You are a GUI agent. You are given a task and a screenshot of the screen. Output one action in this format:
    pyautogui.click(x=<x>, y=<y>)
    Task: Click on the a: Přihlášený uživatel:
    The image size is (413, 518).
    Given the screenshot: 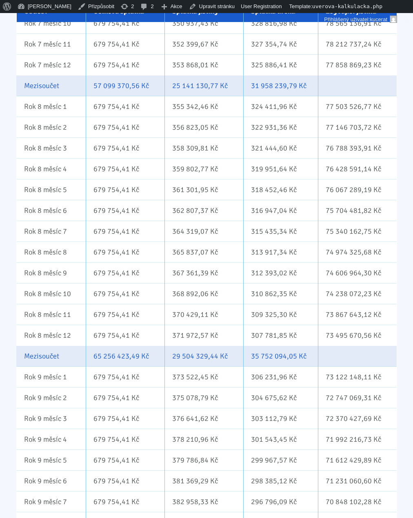 What is the action you would take?
    pyautogui.click(x=360, y=20)
    